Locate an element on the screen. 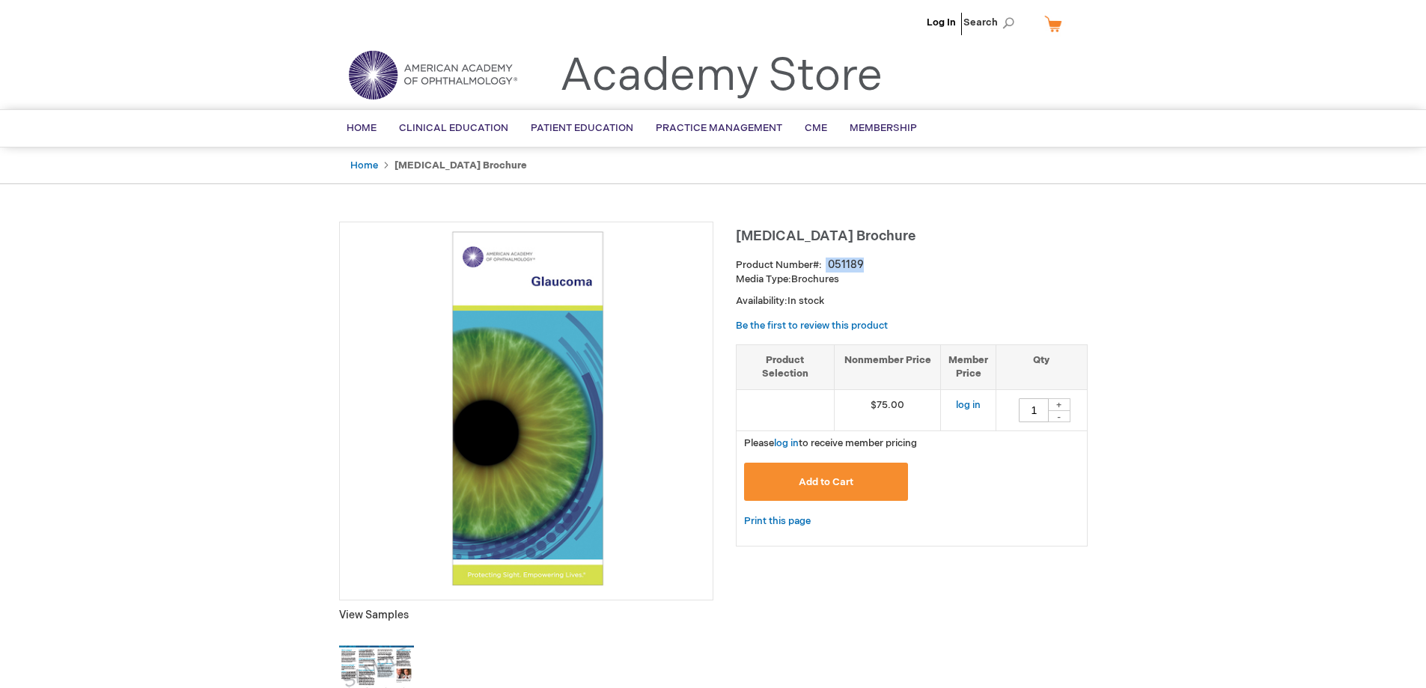 The width and height of the screenshot is (1426, 688). strong: Media Type: is located at coordinates (764, 279).